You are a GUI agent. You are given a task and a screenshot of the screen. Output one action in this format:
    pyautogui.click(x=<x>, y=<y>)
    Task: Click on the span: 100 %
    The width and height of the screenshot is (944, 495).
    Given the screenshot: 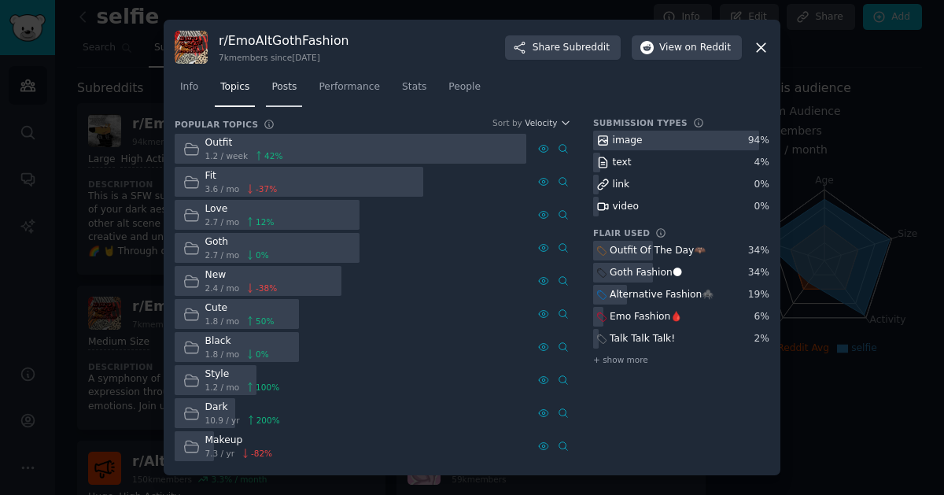 What is the action you would take?
    pyautogui.click(x=267, y=387)
    